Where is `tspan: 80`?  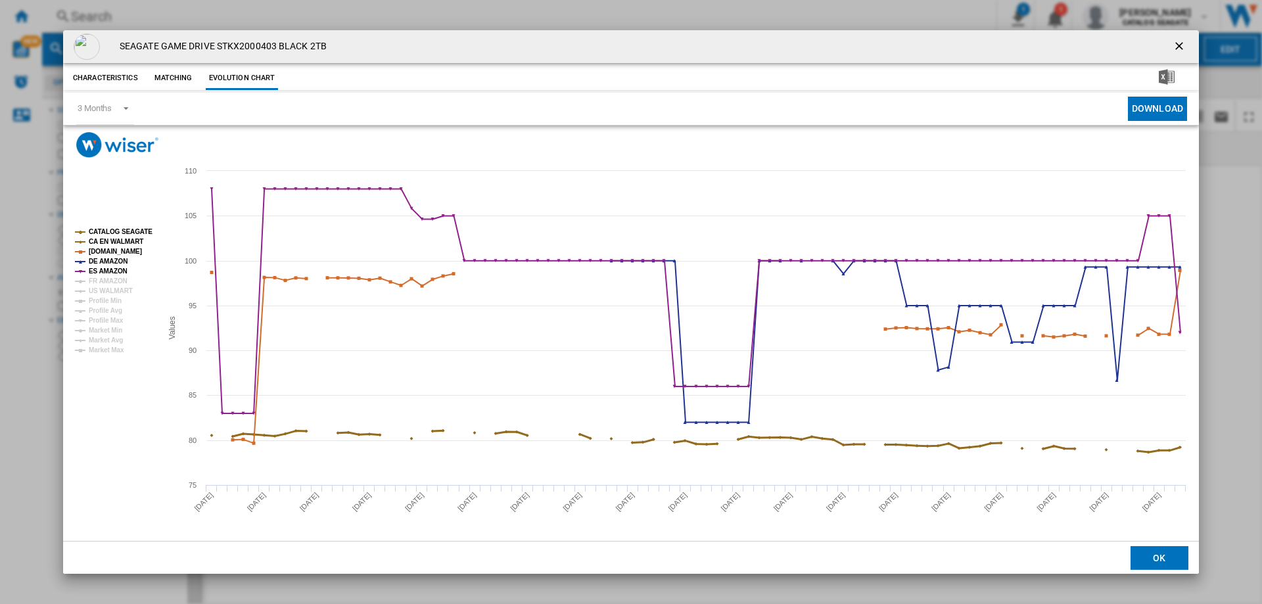
tspan: 80 is located at coordinates (193, 440).